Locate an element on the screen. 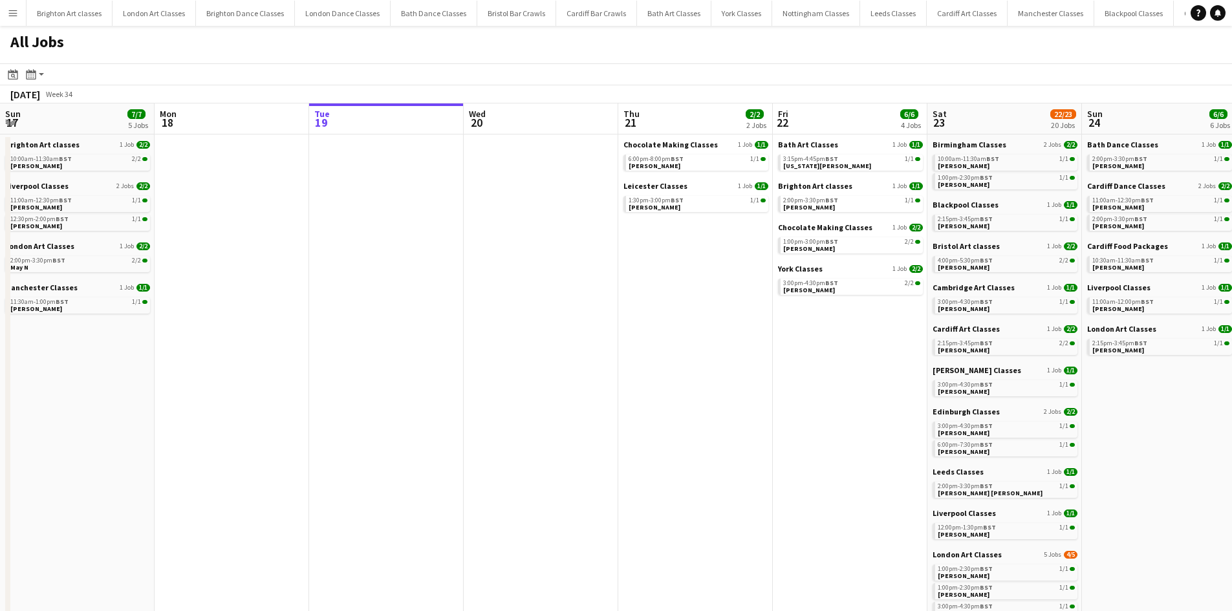 The image size is (1232, 611). a: Birmingham Classes2 Jobs2/2 is located at coordinates (1005, 144).